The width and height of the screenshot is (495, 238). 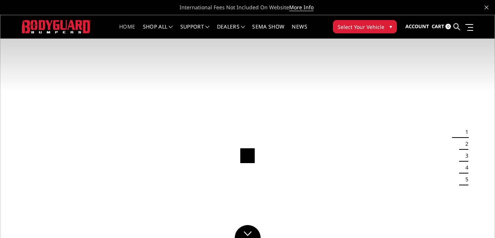 I want to click on button: 4 of 5, so click(x=464, y=167).